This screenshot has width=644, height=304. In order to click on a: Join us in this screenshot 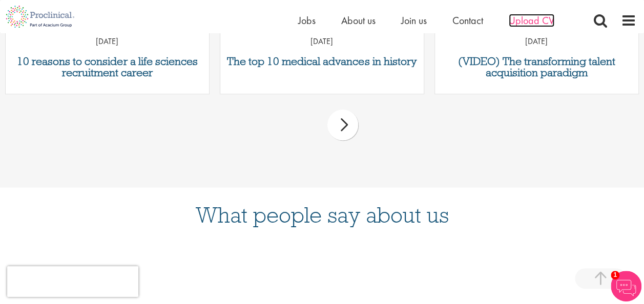, I will do `click(414, 20)`.